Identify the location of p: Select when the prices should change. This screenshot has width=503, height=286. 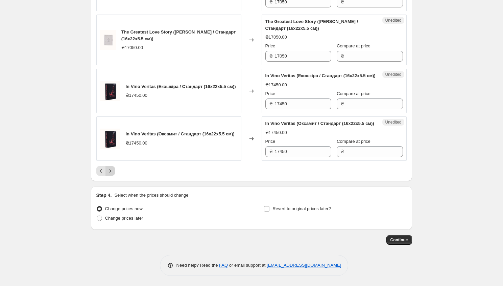
(151, 195).